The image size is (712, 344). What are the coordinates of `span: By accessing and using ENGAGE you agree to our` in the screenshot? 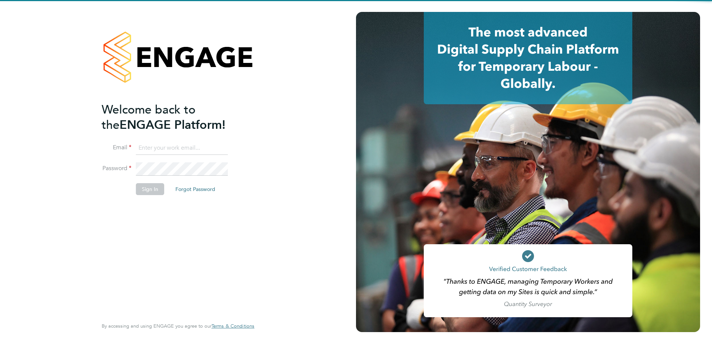 It's located at (178, 326).